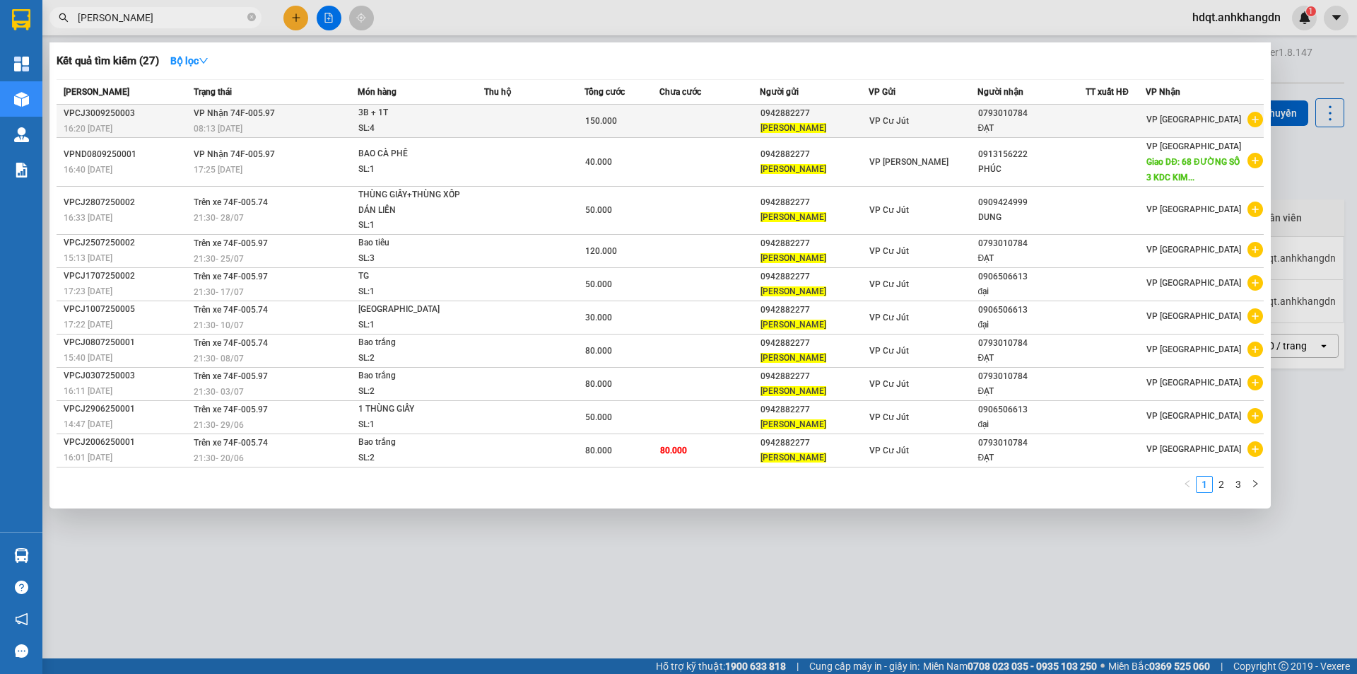  What do you see at coordinates (779, 92) in the screenshot?
I see `span: Người gửi` at bounding box center [779, 92].